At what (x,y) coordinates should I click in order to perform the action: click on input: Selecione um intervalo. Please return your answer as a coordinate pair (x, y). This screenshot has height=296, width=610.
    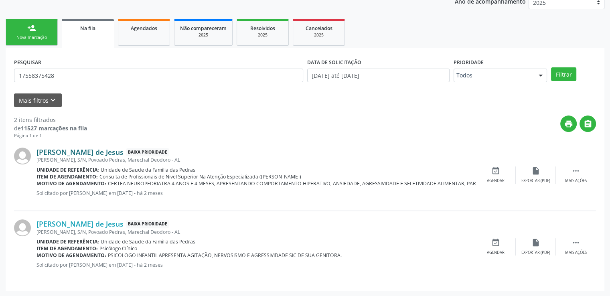
    Looking at the image, I should click on (378, 75).